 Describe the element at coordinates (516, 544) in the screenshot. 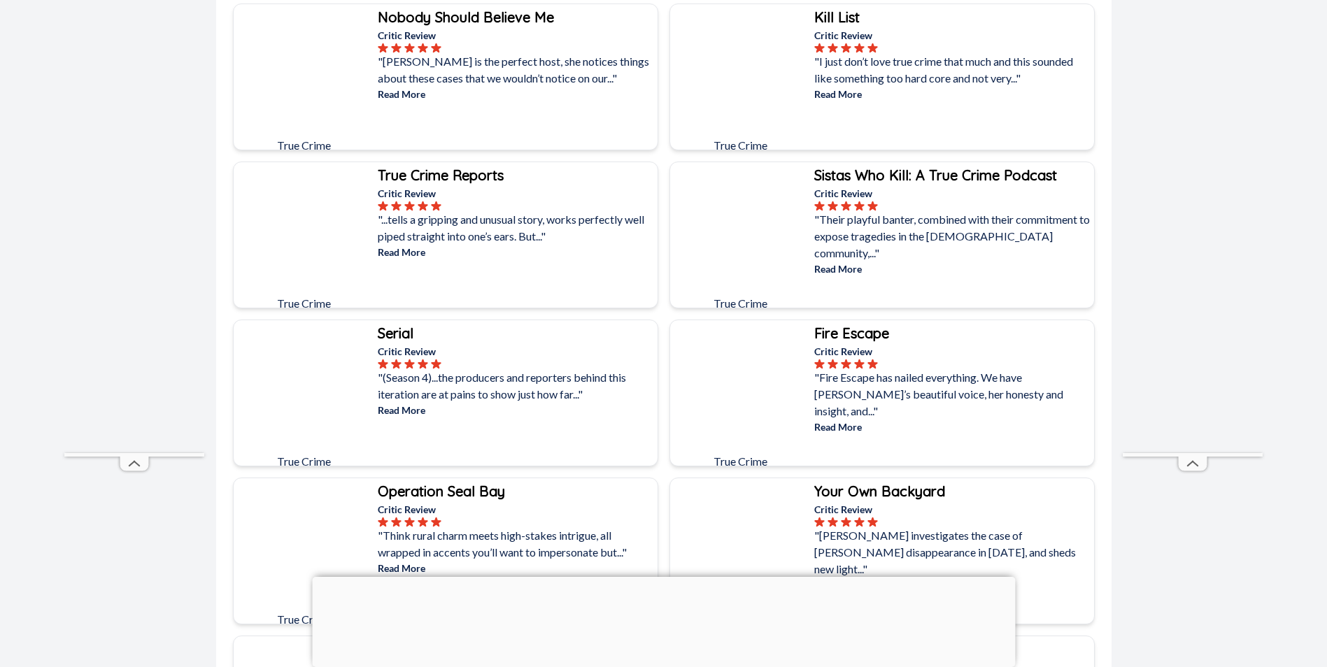

I see `p: "Think rural charm meets high-stakes intrigue, all wrapped in accents you’ll want to impersonate ...` at that location.